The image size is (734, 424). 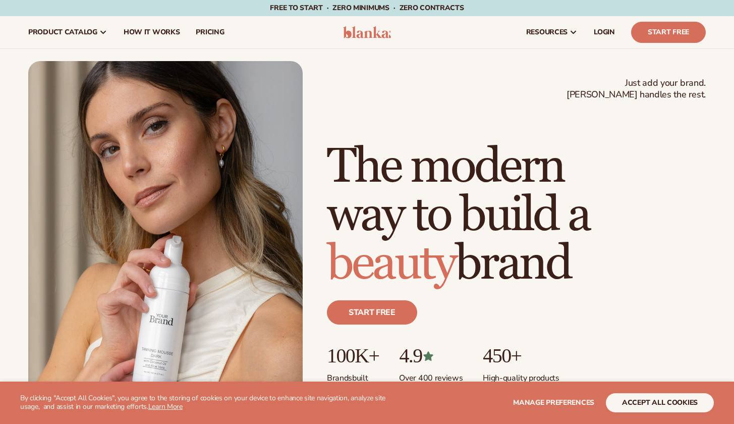 What do you see at coordinates (604, 32) in the screenshot?
I see `a: LOGIN` at bounding box center [604, 32].